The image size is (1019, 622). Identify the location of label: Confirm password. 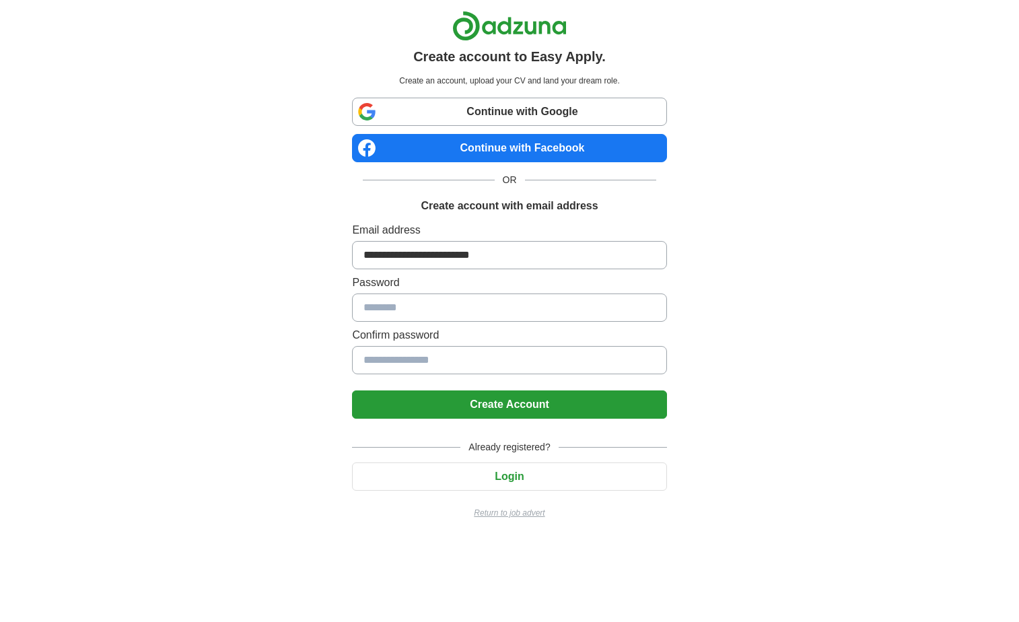
(509, 335).